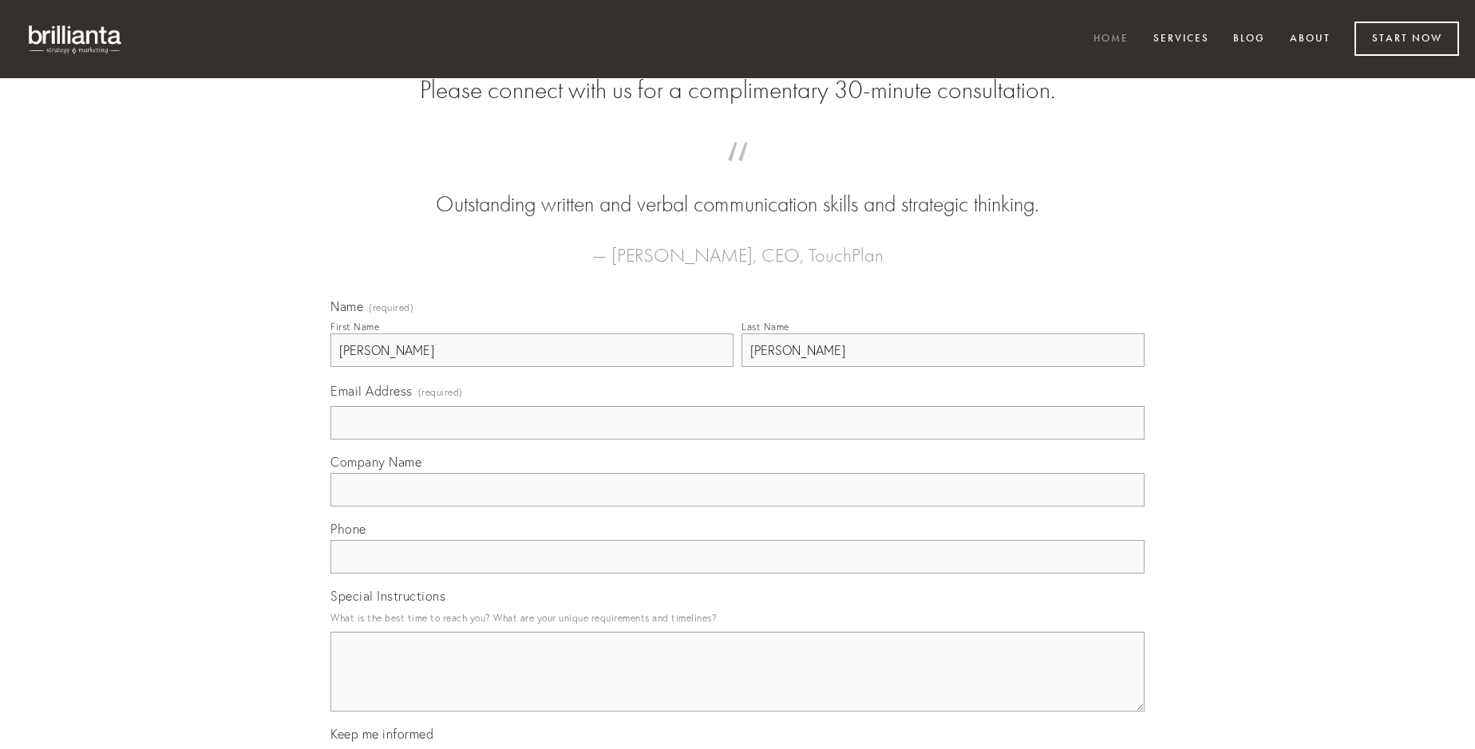  I want to click on a: About, so click(1309, 39).